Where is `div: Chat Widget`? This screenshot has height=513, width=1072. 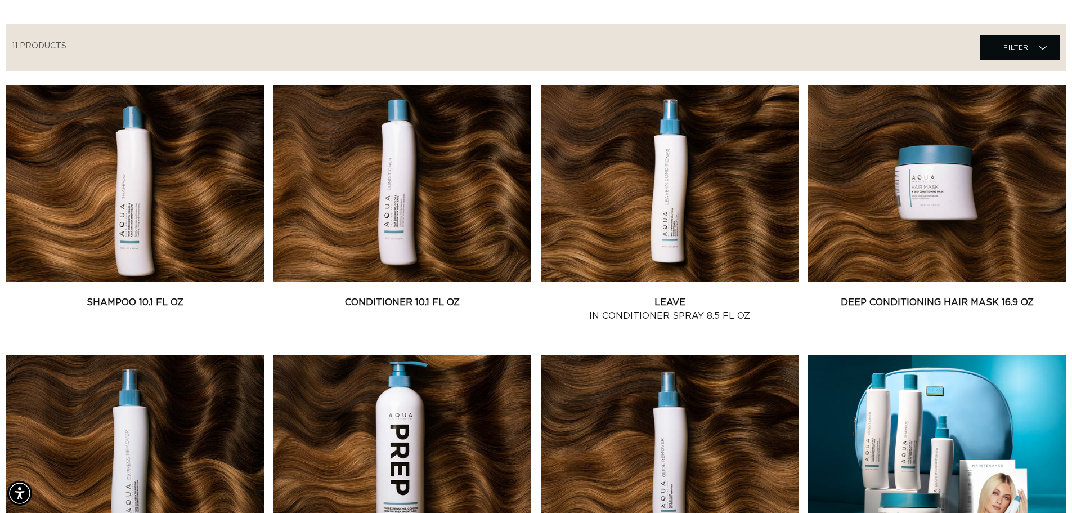
div: Chat Widget is located at coordinates (1044, 486).